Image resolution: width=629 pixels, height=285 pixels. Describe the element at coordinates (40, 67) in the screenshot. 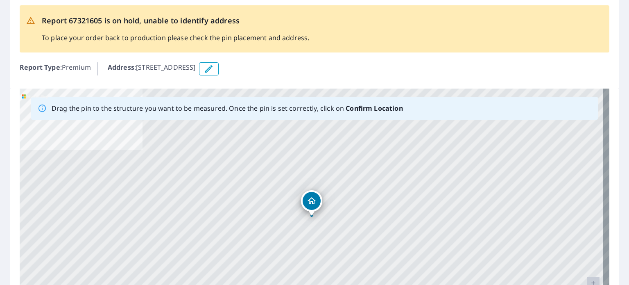

I see `b: Report Type` at that location.